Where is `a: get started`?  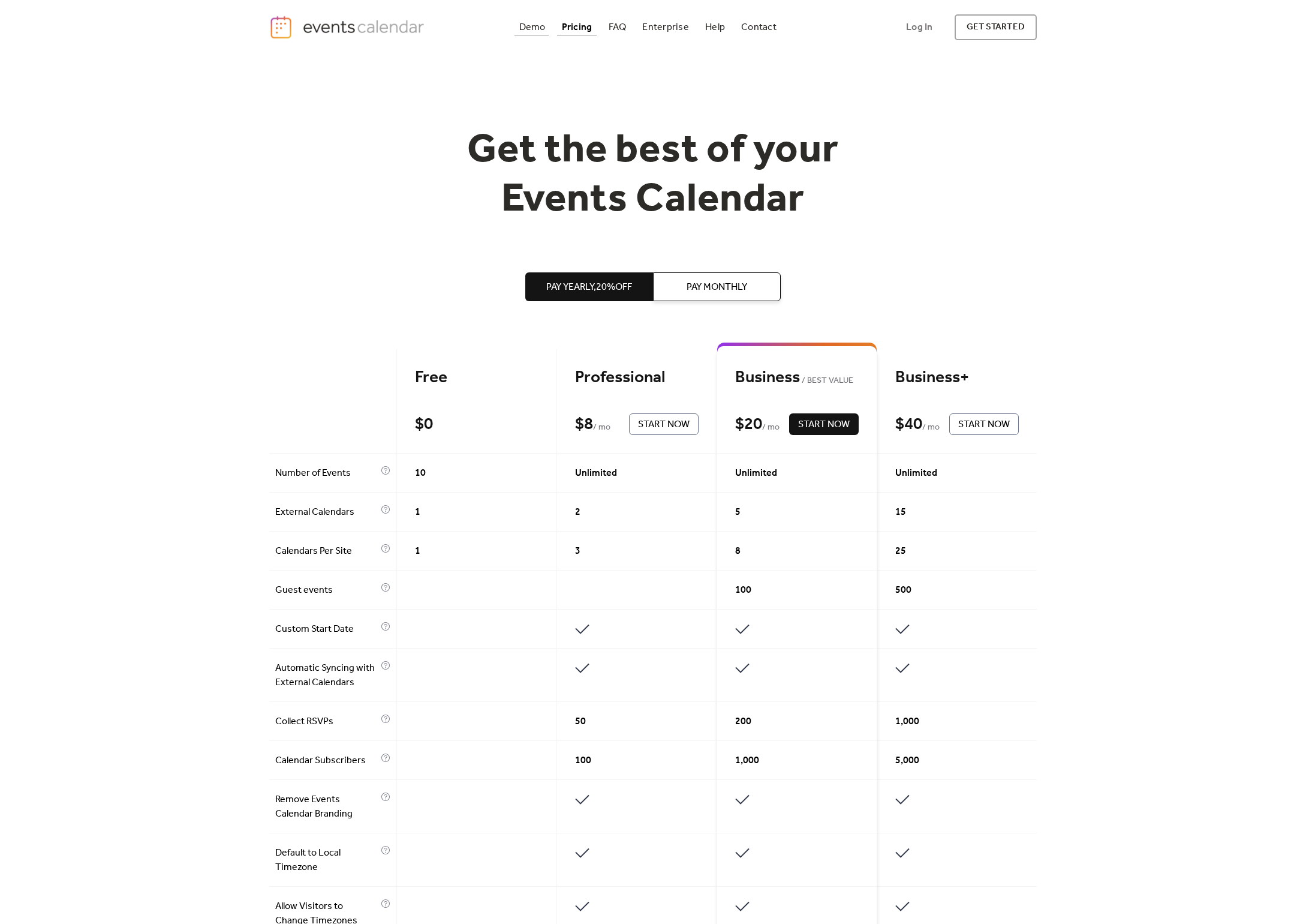 a: get started is located at coordinates (996, 27).